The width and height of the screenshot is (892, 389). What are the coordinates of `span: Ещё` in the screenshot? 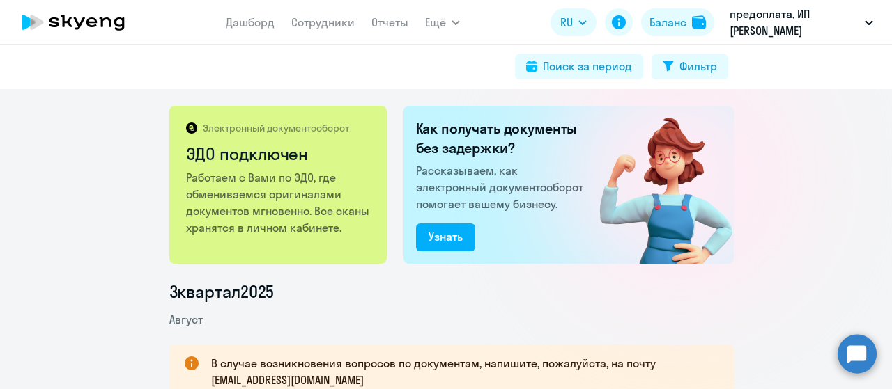 It's located at (435, 22).